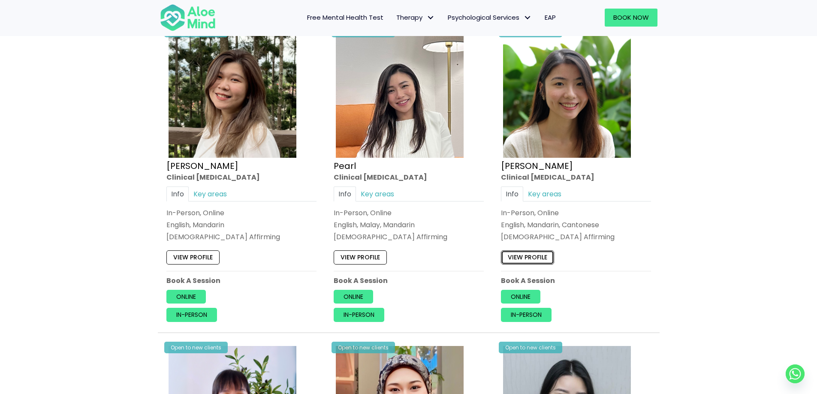 This screenshot has width=817, height=394. What do you see at coordinates (550, 18) in the screenshot?
I see `a: EAP` at bounding box center [550, 18].